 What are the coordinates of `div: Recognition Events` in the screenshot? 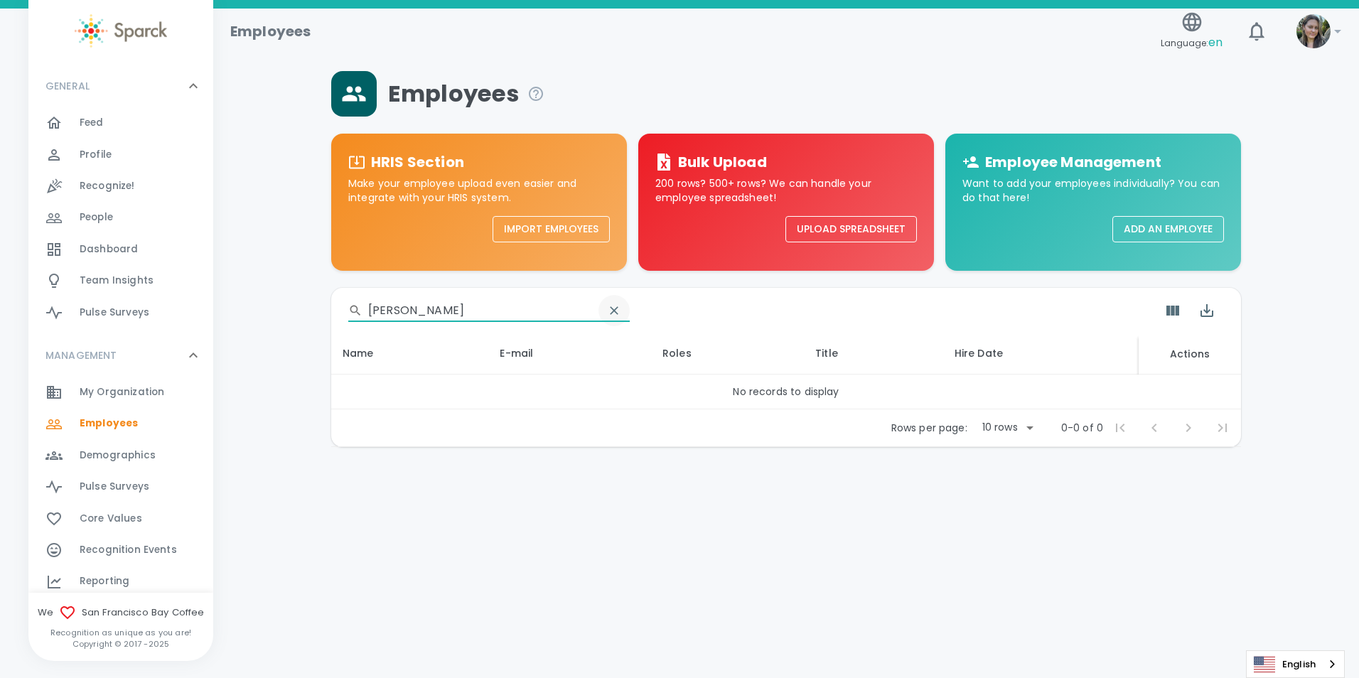 It's located at (121, 550).